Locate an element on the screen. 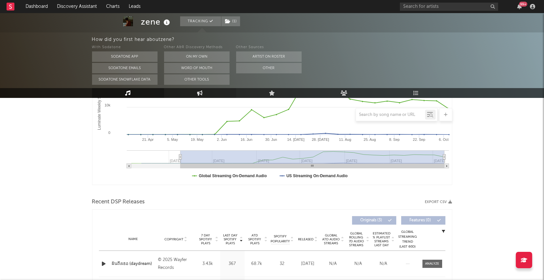 This screenshot has height=280, width=544. text: 21. Apr is located at coordinates (148, 139).